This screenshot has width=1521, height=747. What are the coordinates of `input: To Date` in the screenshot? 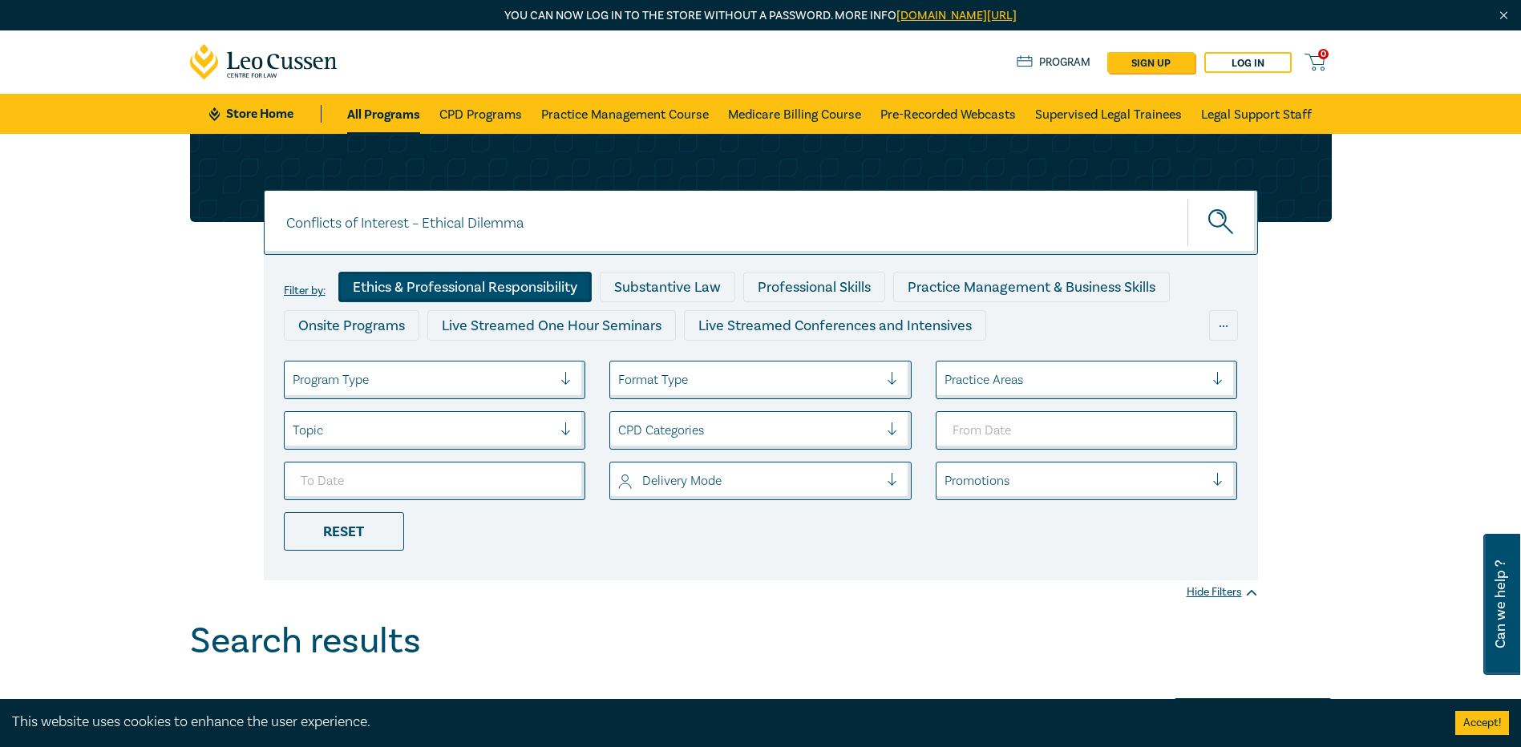 It's located at (435, 481).